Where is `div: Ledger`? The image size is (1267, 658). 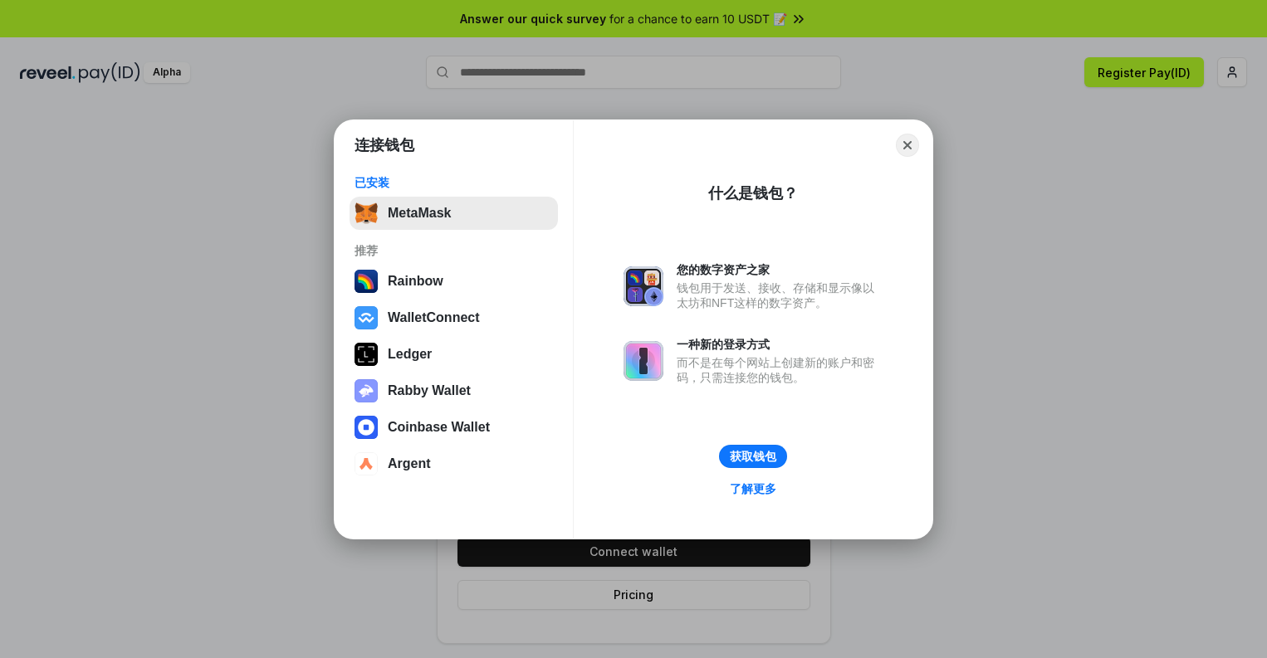
div: Ledger is located at coordinates (409, 354).